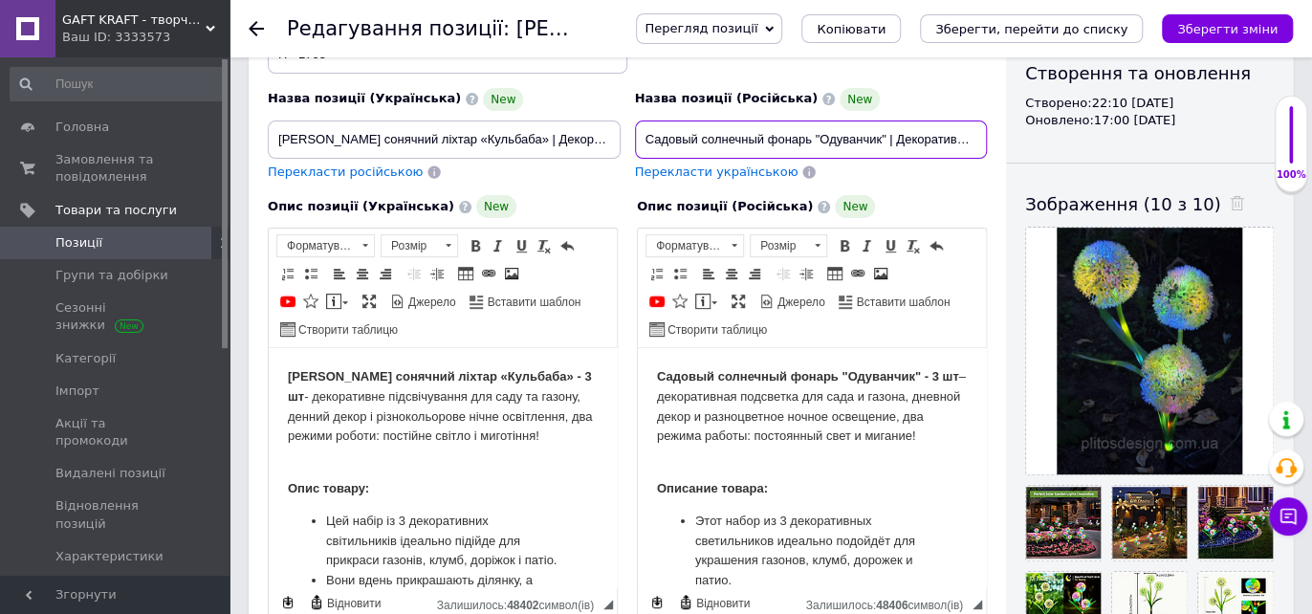 This screenshot has width=1312, height=614. Describe the element at coordinates (77, 391) in the screenshot. I see `span: Імпорт` at that location.